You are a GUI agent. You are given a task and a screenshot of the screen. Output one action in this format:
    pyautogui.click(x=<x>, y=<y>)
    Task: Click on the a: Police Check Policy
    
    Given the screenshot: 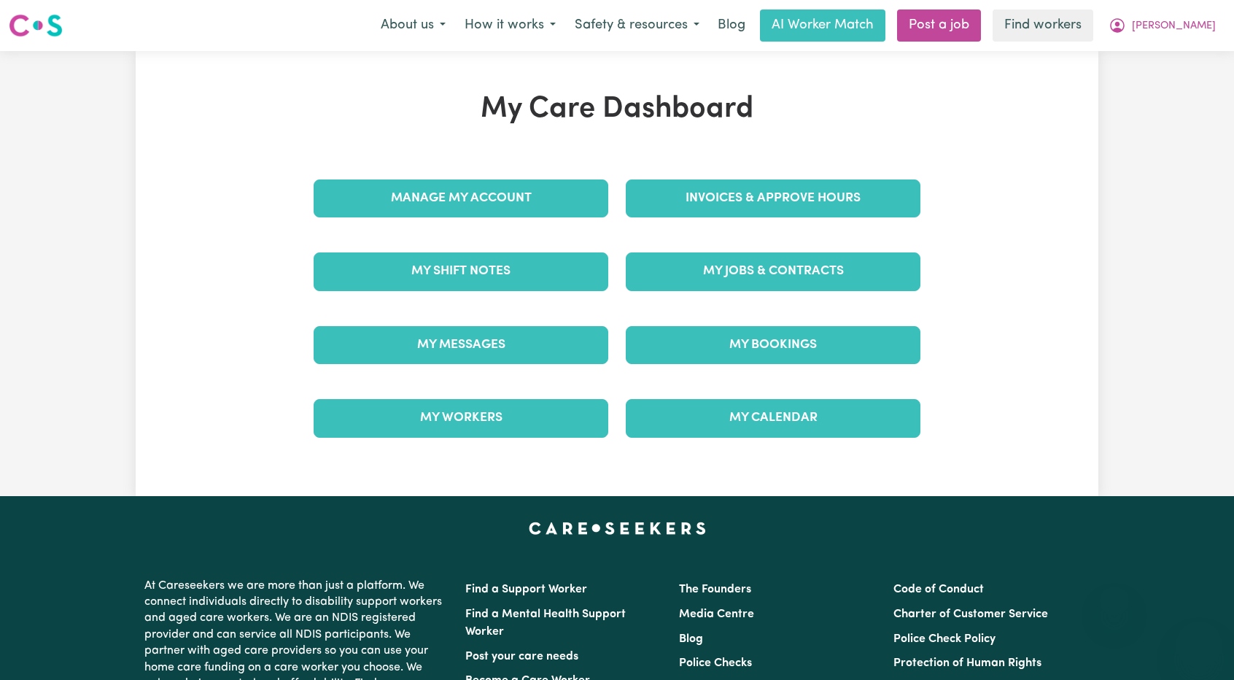 What is the action you would take?
    pyautogui.click(x=944, y=639)
    